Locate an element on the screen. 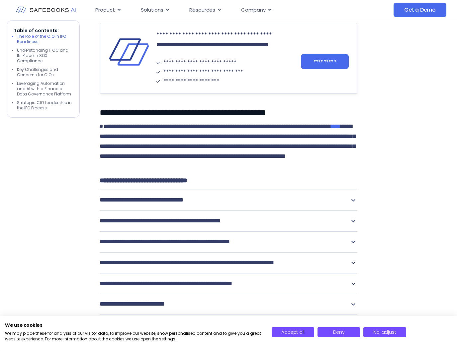 The height and width of the screenshot is (351, 457). span: No, adjust is located at coordinates (384, 333).